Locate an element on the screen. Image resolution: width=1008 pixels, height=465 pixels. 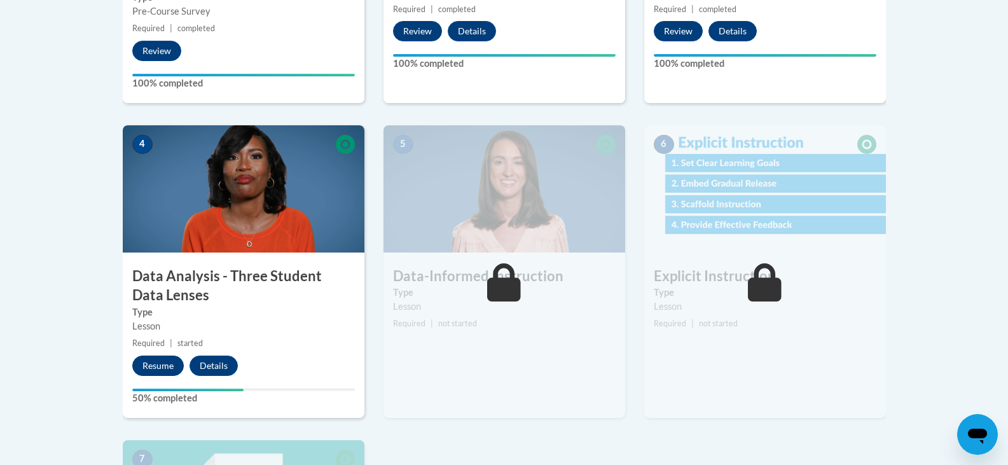
span: started is located at coordinates (190, 343).